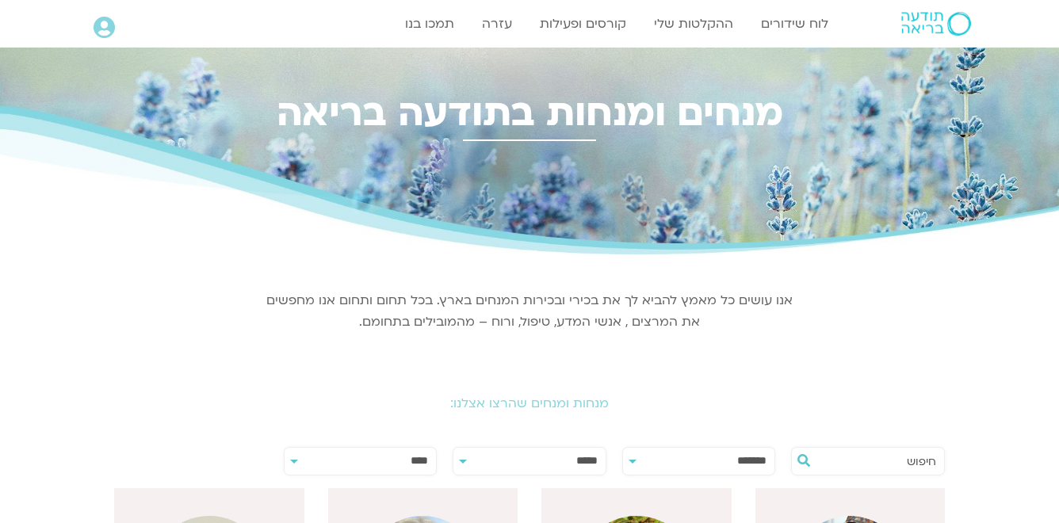 The height and width of the screenshot is (523, 1059). Describe the element at coordinates (430, 24) in the screenshot. I see `a: תמכו בנו` at that location.